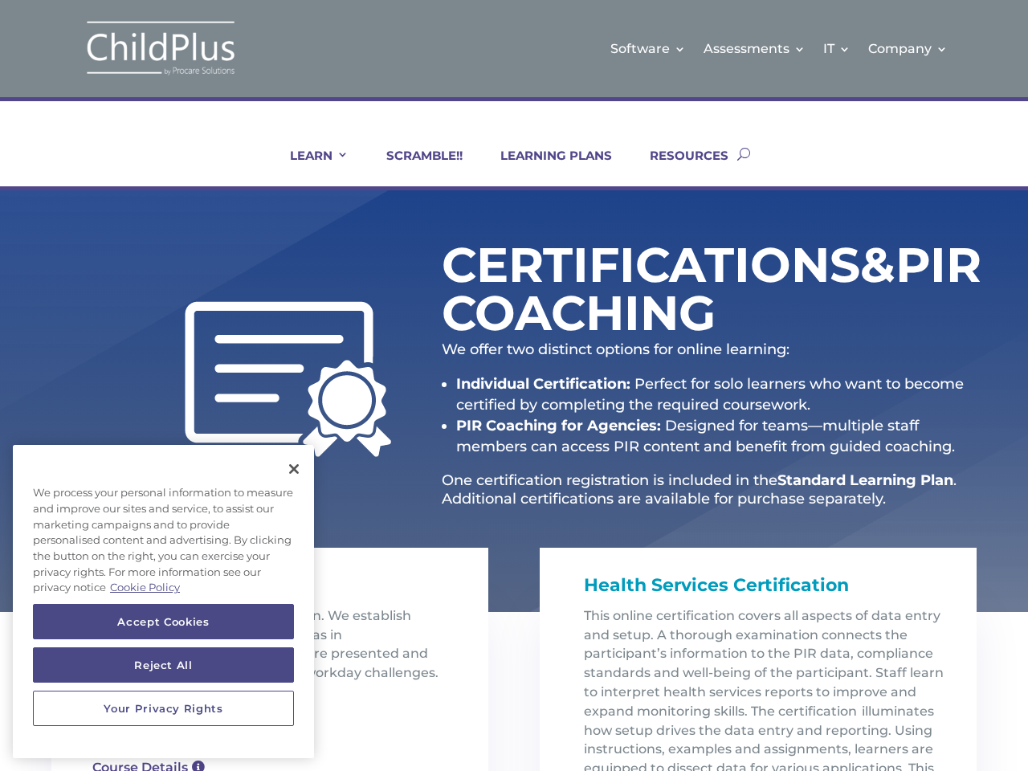 Image resolution: width=1028 pixels, height=771 pixels. Describe the element at coordinates (610, 480) in the screenshot. I see `span: One certification registration is included in the` at that location.